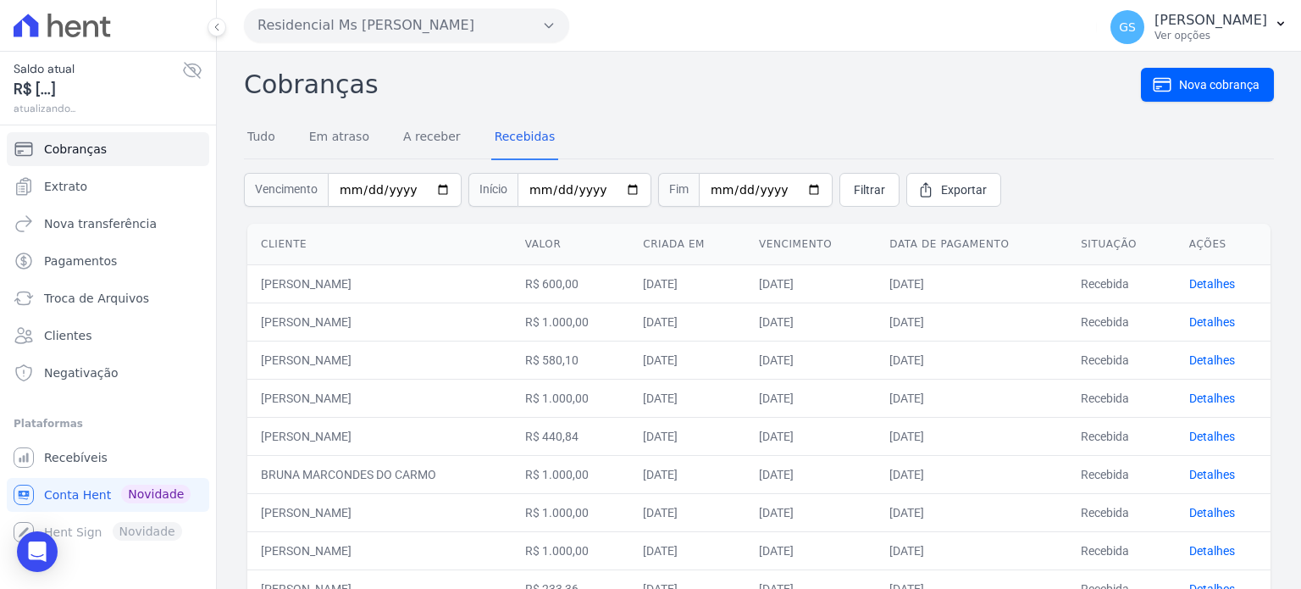  I want to click on td: R$ 580,10, so click(571, 359).